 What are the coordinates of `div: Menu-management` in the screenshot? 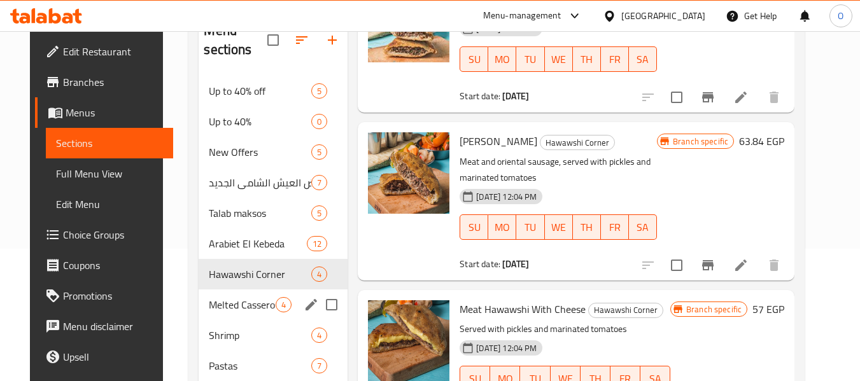 It's located at (522, 16).